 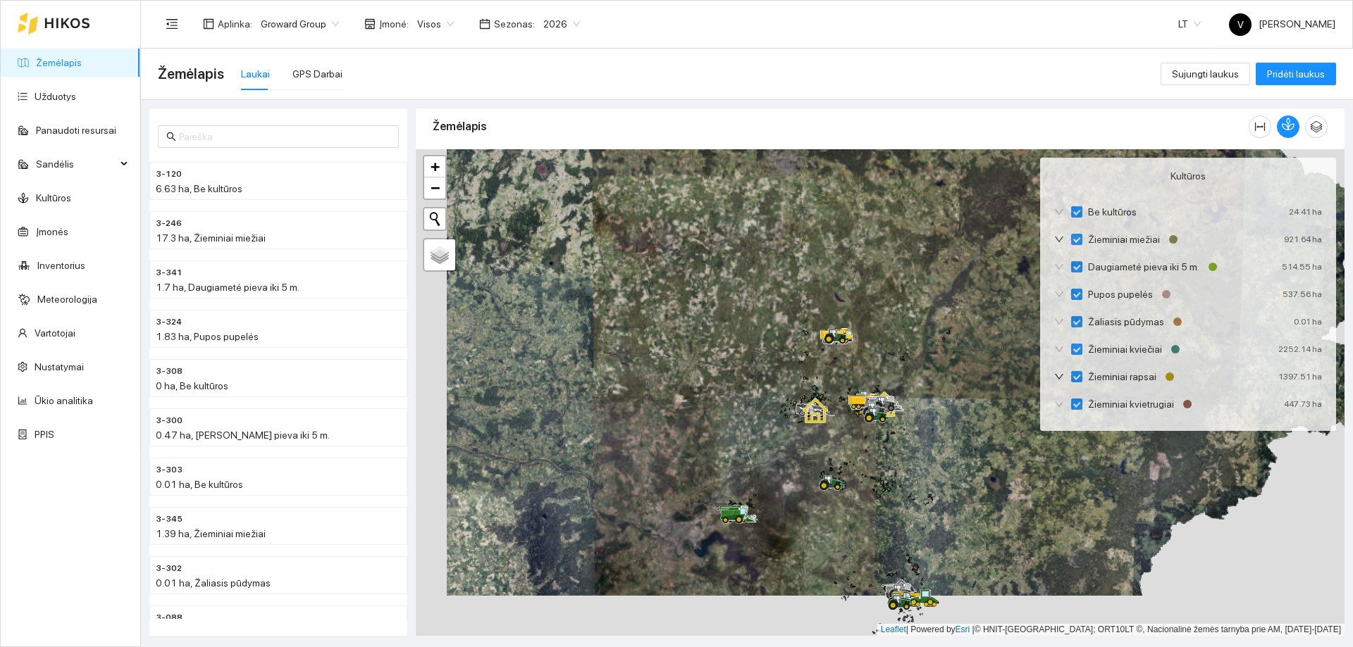 I want to click on a: Ūkio analitika, so click(x=63, y=401).